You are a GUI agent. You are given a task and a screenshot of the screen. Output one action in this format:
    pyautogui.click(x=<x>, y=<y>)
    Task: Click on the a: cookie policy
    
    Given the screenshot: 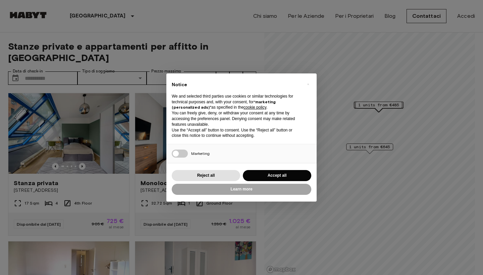 What is the action you would take?
    pyautogui.click(x=255, y=107)
    